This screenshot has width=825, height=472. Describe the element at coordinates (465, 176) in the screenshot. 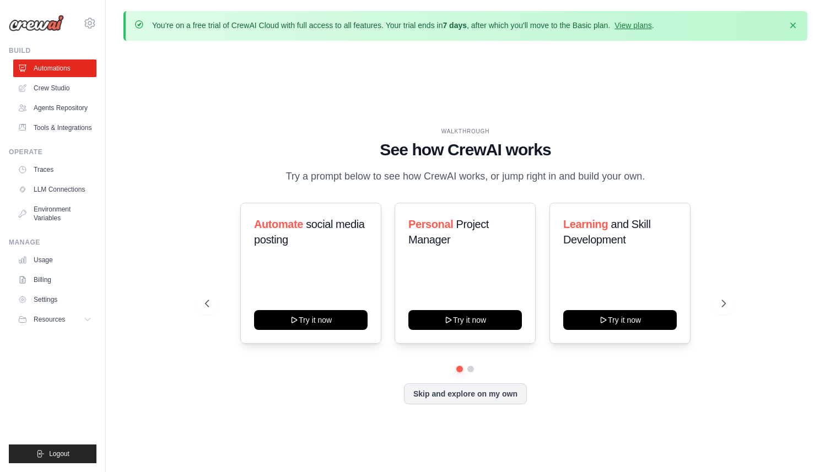

I see `p: Try a prompt below to see how CrewAI works, or jump right in and build your own.` at that location.